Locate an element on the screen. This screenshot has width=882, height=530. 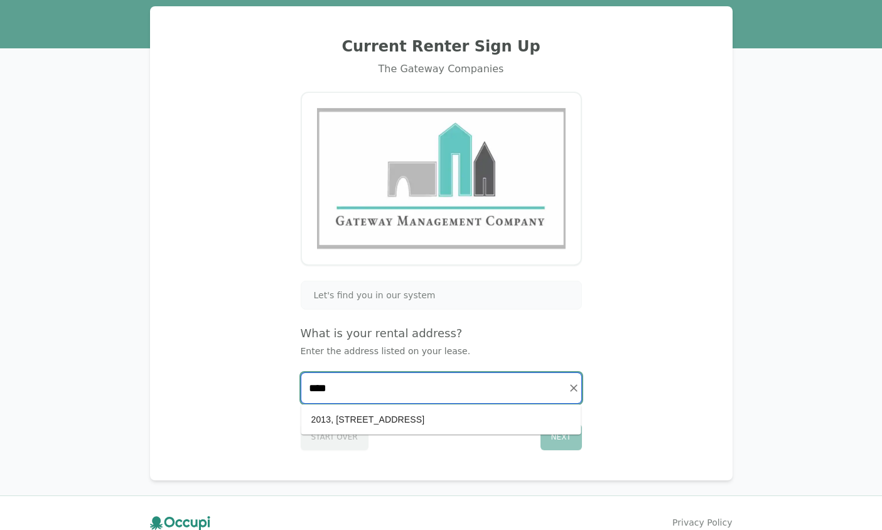
div: The Gateway Companies is located at coordinates (441, 69).